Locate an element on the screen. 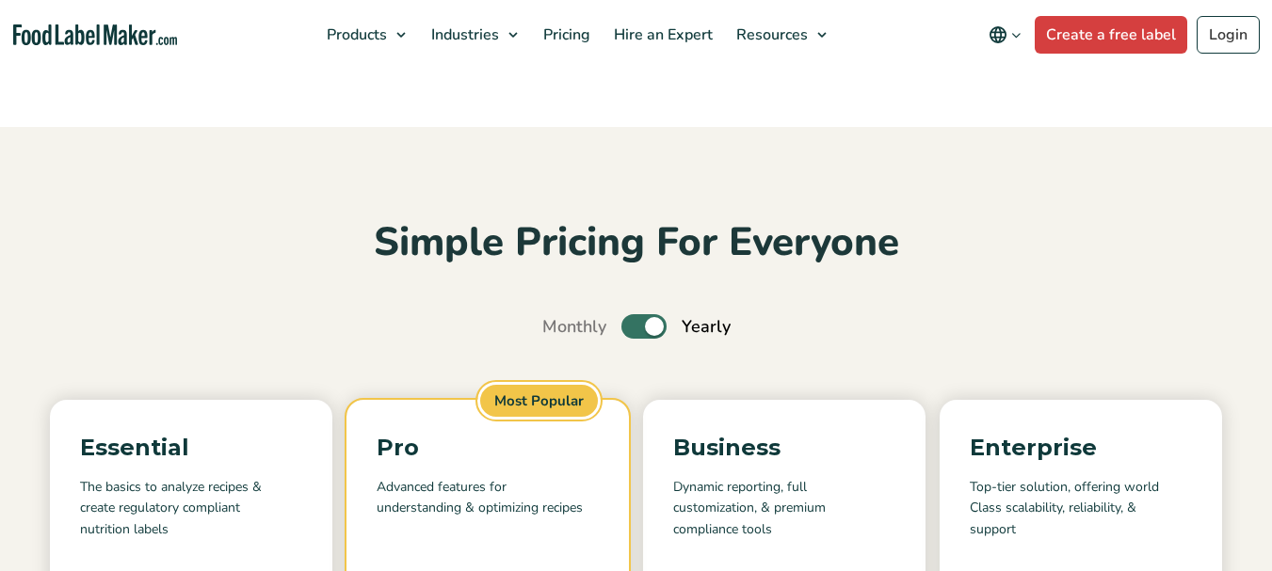  span: Yearly is located at coordinates (706, 327).